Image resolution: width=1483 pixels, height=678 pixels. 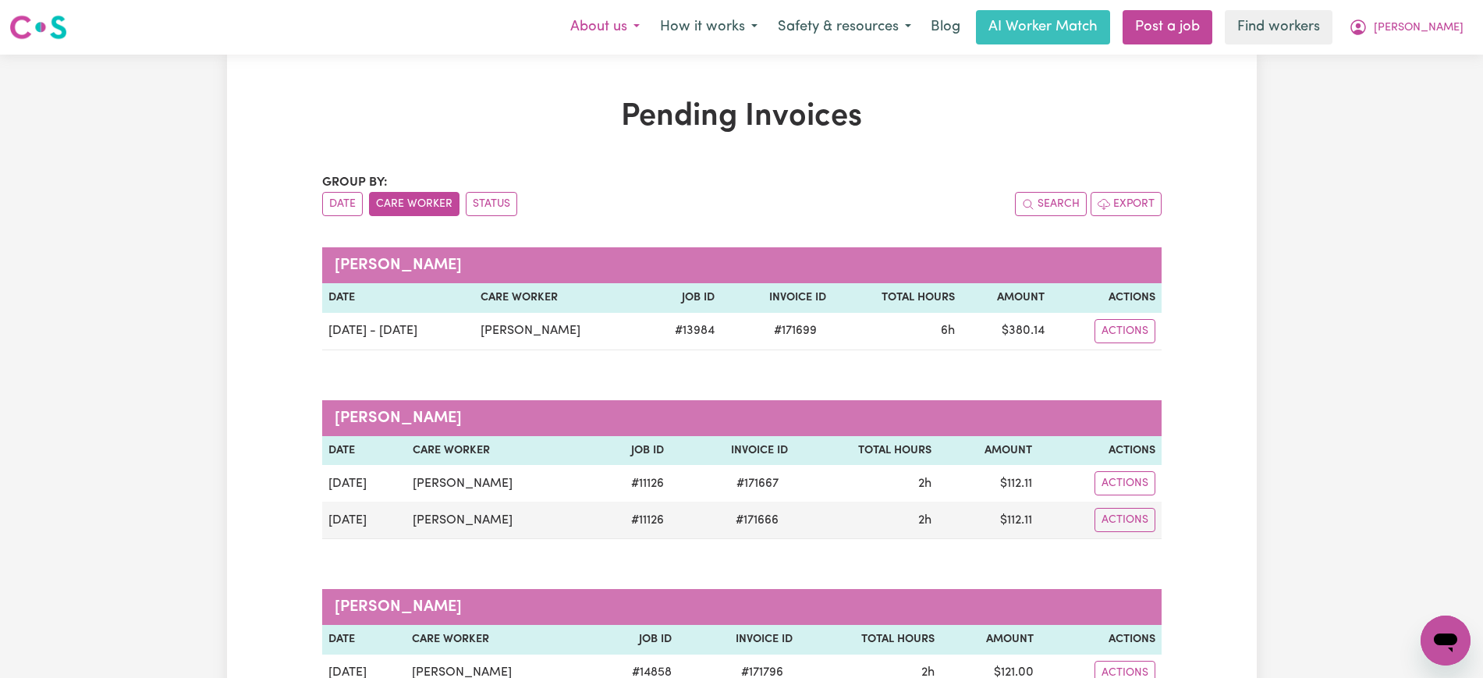 I want to click on a: Post a job, so click(x=1167, y=27).